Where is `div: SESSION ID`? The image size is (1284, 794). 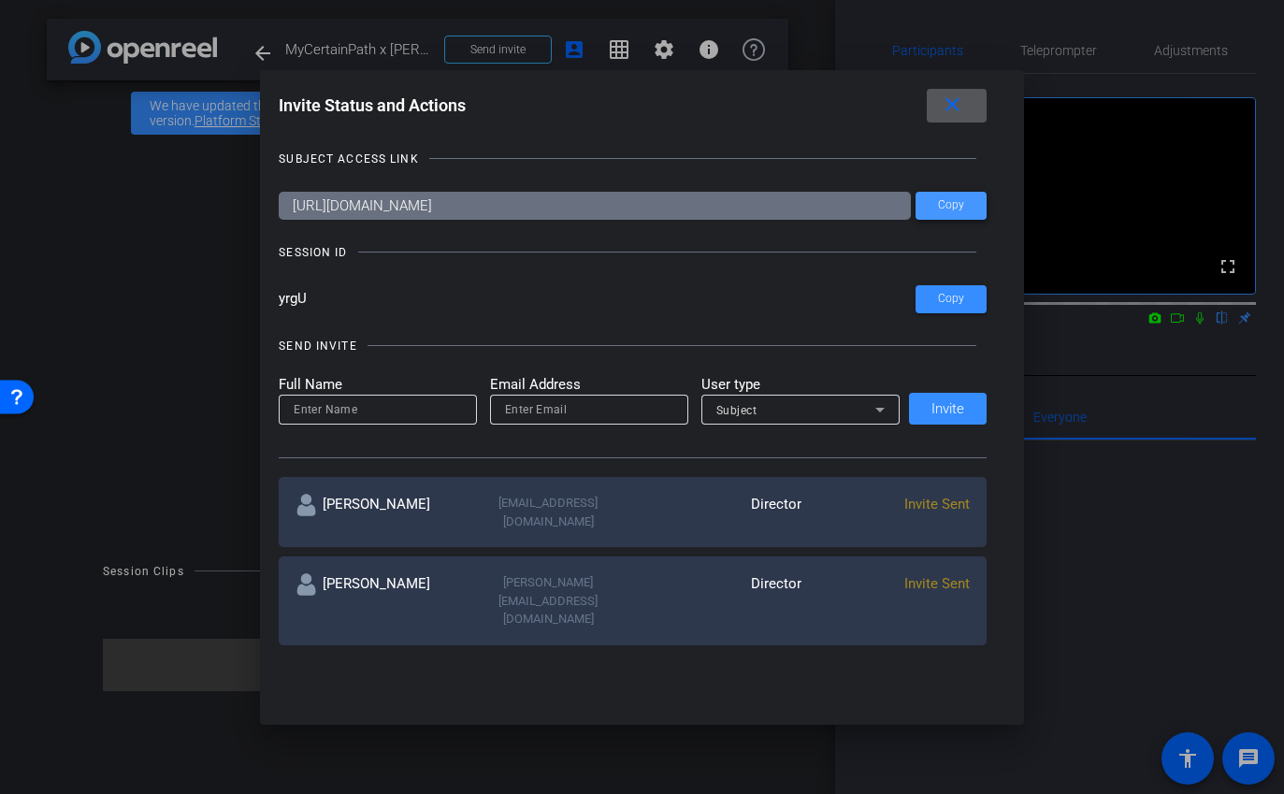
div: SESSION ID is located at coordinates (312, 252).